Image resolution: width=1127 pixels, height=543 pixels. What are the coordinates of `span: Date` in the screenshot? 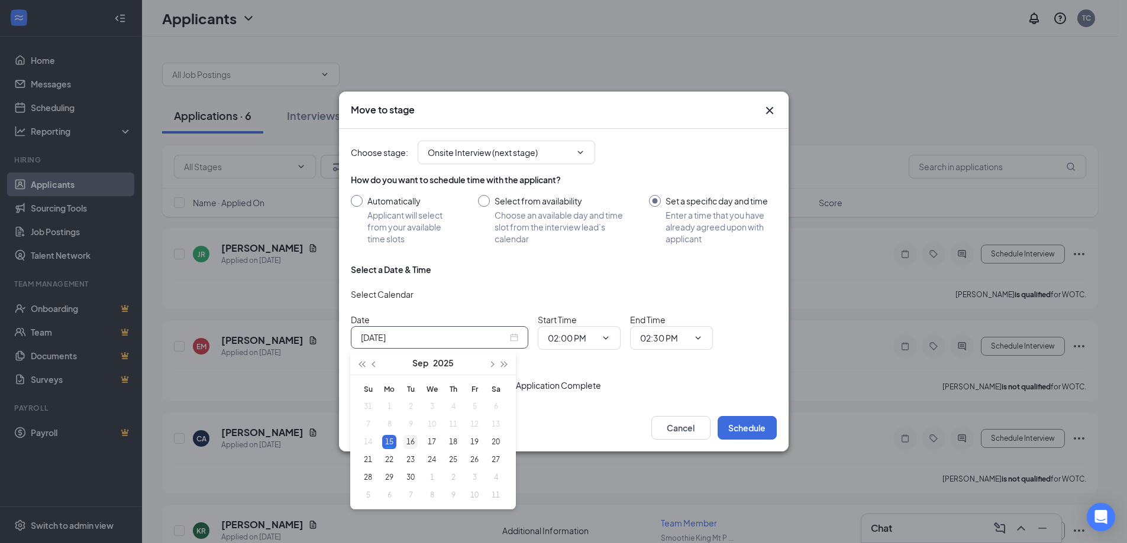 It's located at (360, 320).